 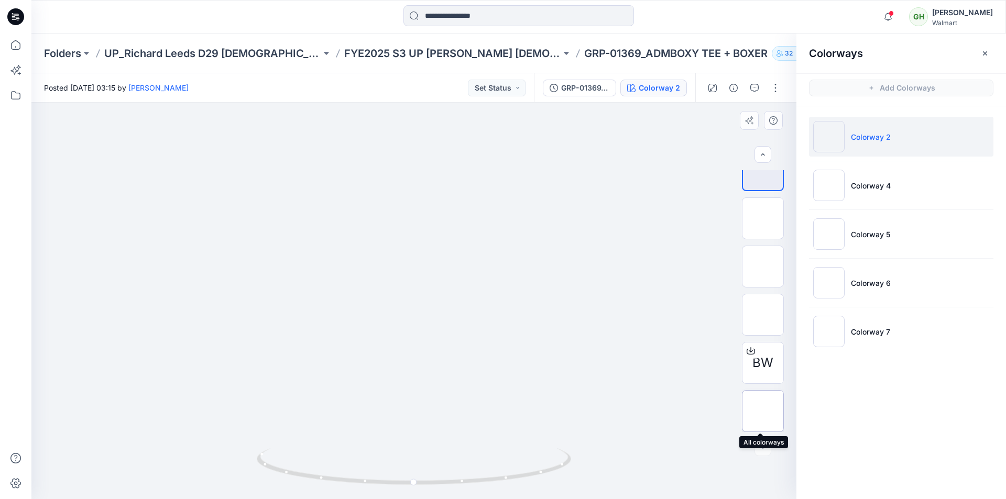 What do you see at coordinates (829, 234) in the screenshot?
I see `img: Colorway 5` at bounding box center [829, 234].